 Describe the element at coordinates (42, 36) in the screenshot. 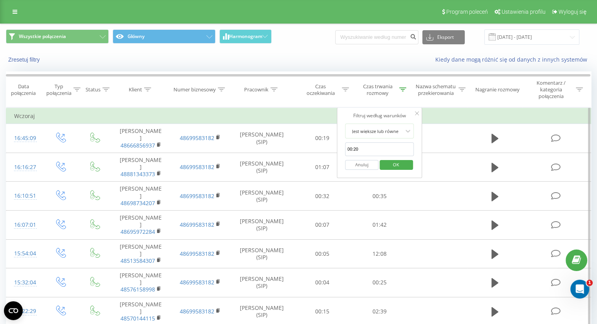

I see `span: Wszystkie połączenia` at that location.